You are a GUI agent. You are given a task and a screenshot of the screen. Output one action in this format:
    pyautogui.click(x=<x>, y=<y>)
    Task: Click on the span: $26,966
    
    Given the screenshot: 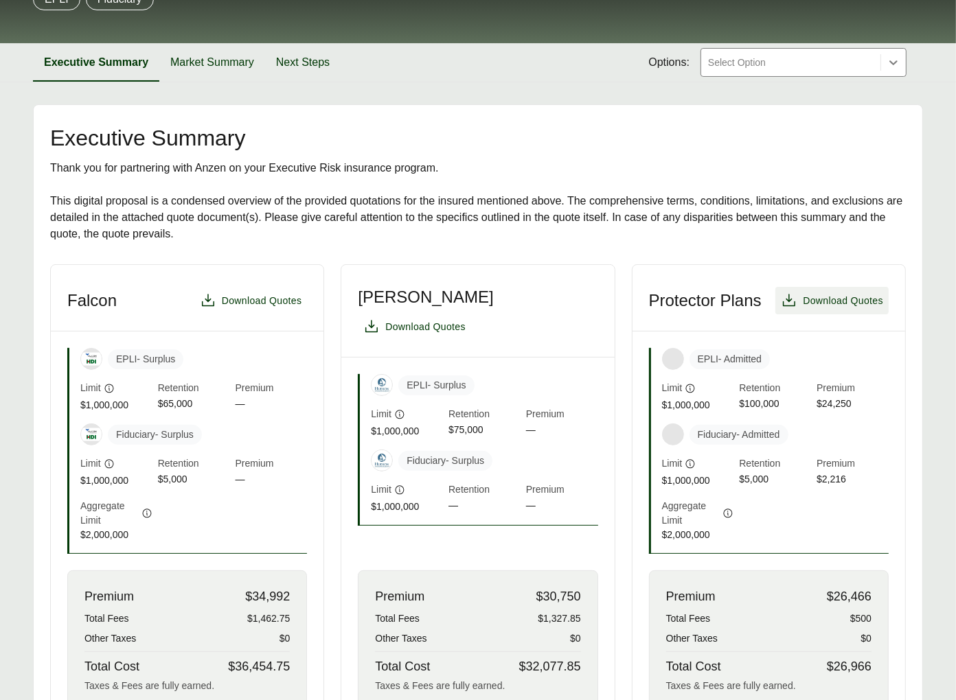 What is the action you would take?
    pyautogui.click(x=849, y=667)
    